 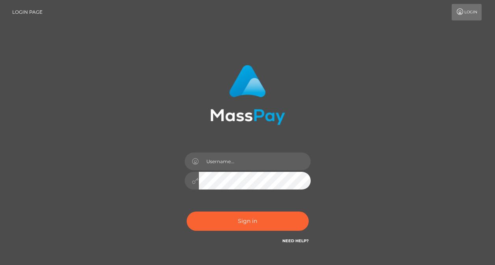 What do you see at coordinates (248, 221) in the screenshot?
I see `button: Sign in` at bounding box center [248, 221].